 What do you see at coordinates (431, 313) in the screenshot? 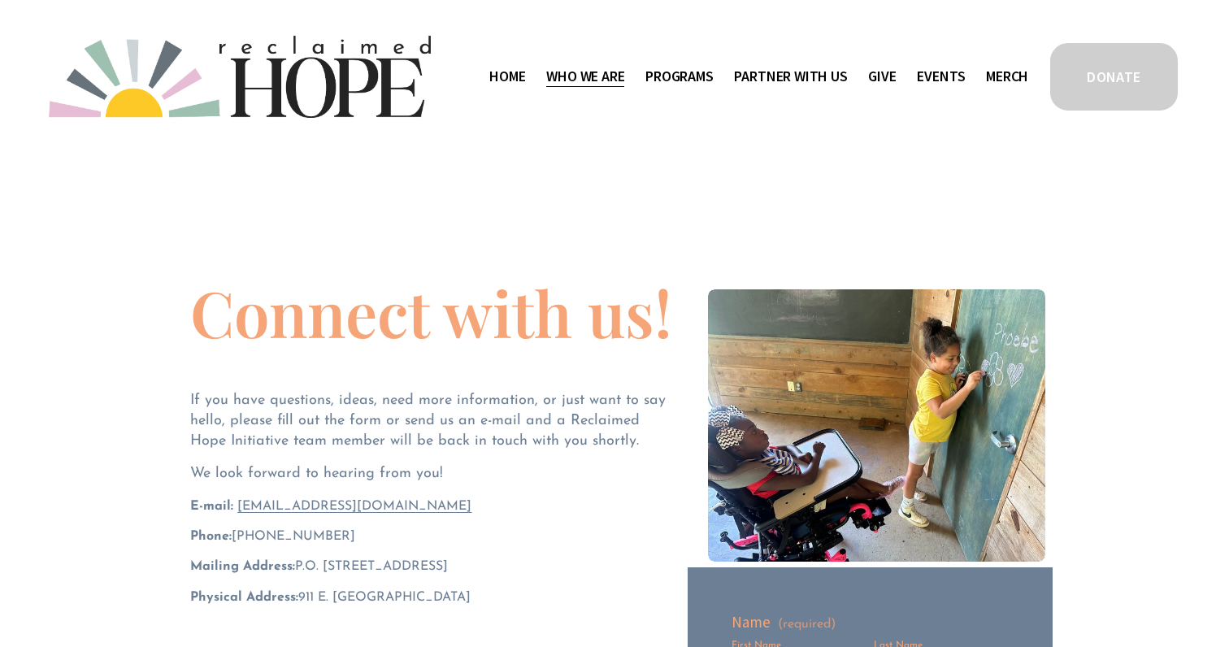
I see `h1: Connect with us!` at bounding box center [431, 313].